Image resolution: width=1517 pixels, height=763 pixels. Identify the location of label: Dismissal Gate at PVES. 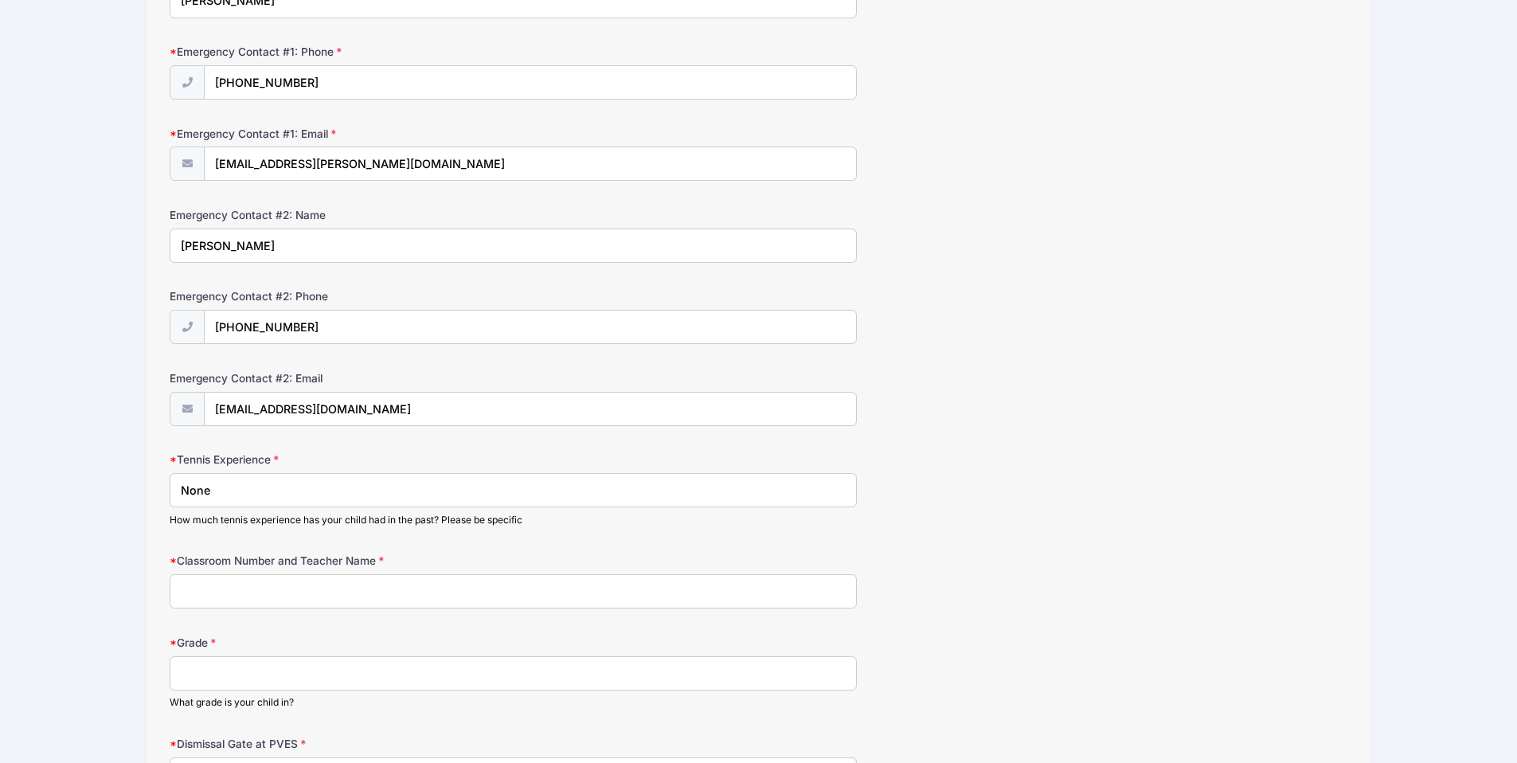
(366, 744).